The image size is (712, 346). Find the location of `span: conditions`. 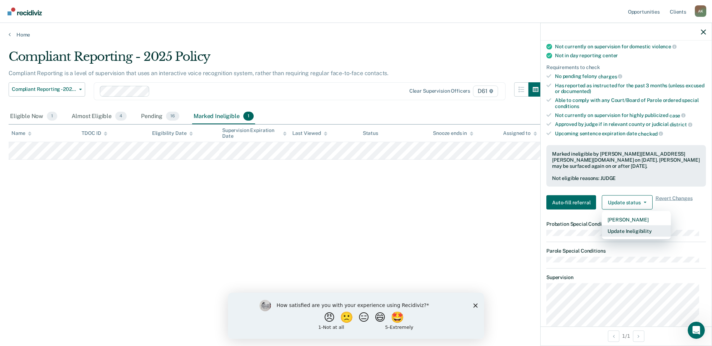

span: conditions is located at coordinates (567, 106).